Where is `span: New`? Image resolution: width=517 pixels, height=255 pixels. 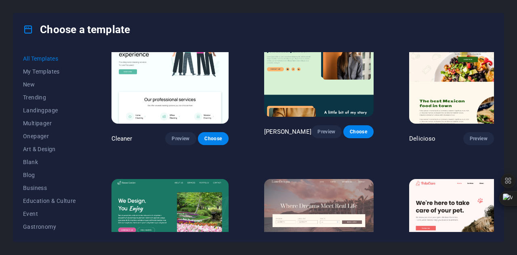
span: New is located at coordinates (49, 84).